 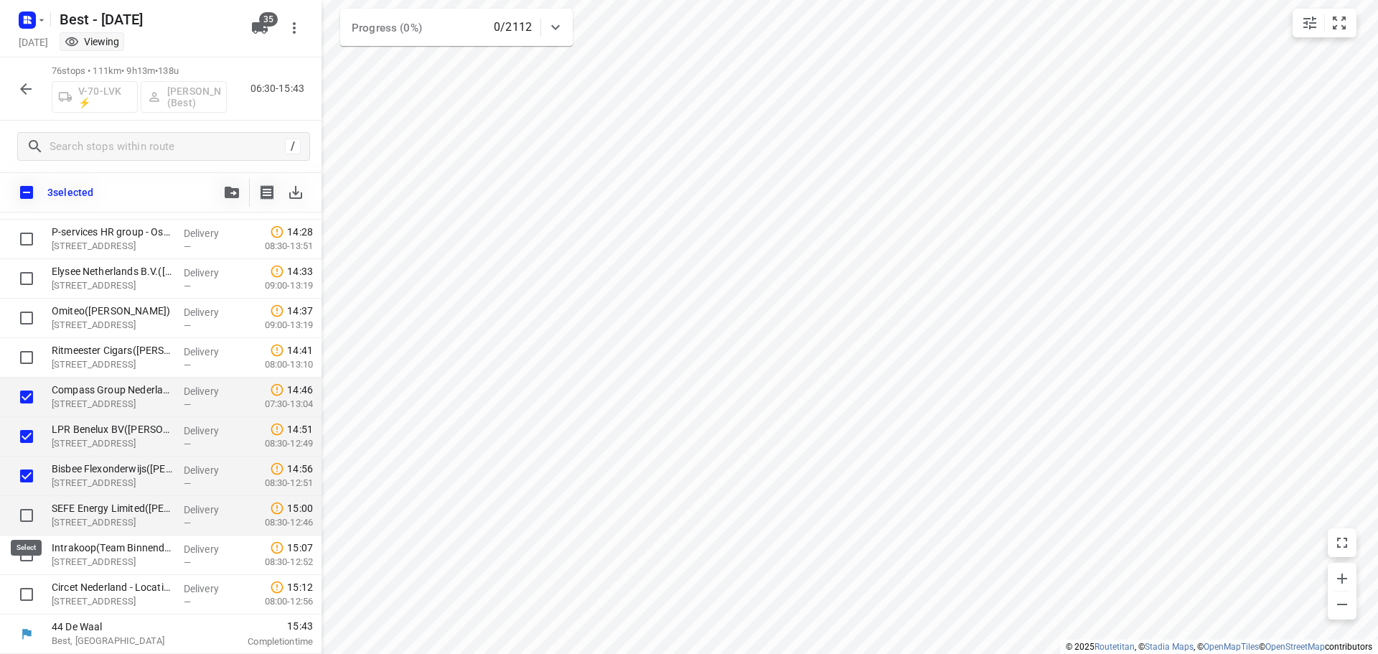 I want to click on p: Utopialaan 36, 's-hertogenbosch, so click(x=112, y=483).